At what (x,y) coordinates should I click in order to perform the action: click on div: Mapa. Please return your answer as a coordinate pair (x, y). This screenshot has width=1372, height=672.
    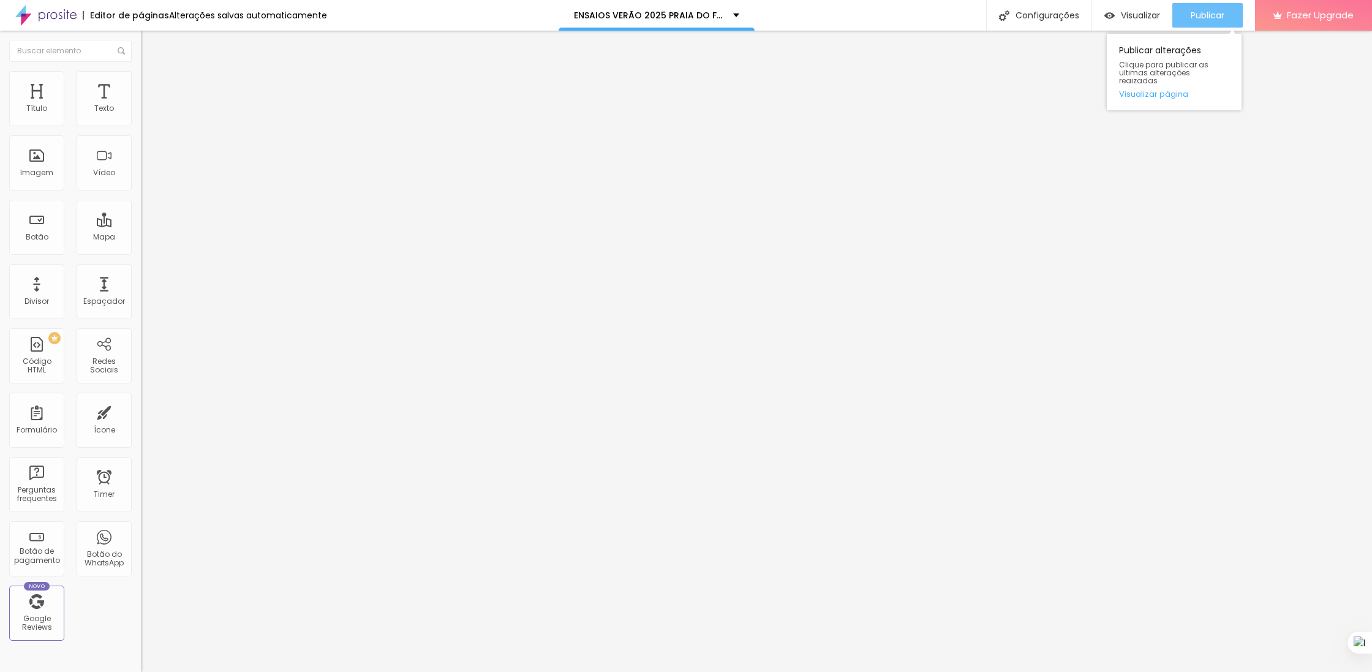
    Looking at the image, I should click on (104, 237).